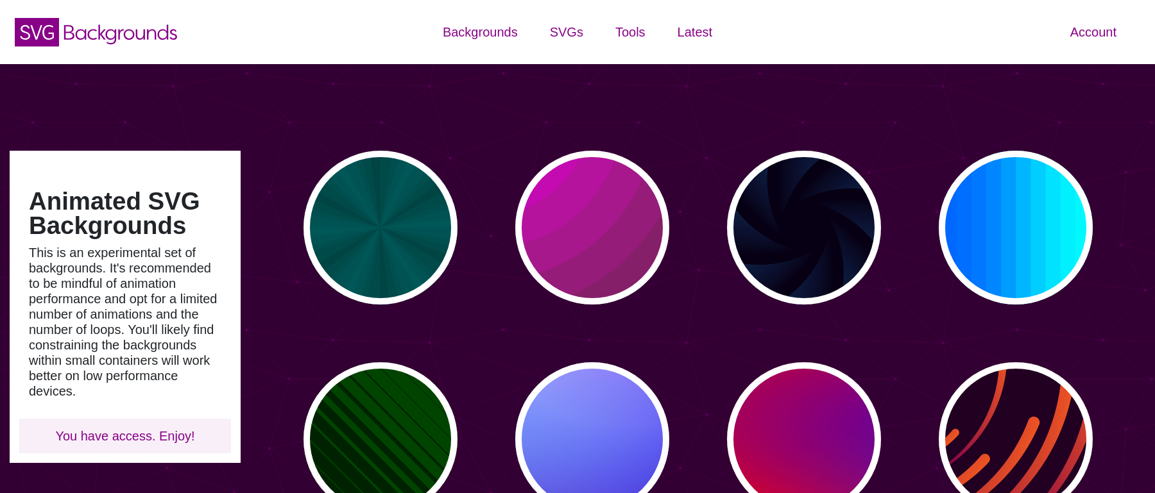 The height and width of the screenshot is (493, 1155). What do you see at coordinates (695, 32) in the screenshot?
I see `a: Latest` at bounding box center [695, 32].